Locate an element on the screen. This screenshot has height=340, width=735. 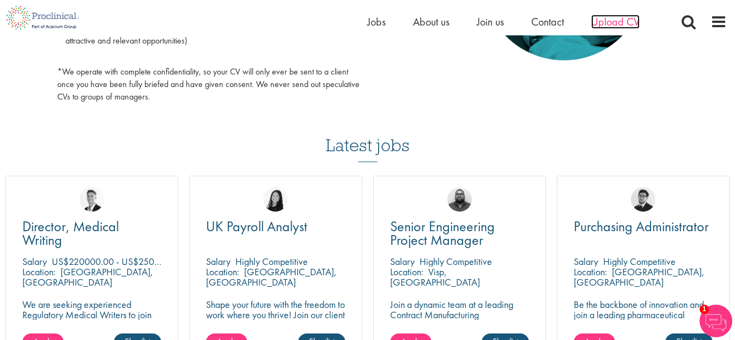
a: Numhom Sudsok is located at coordinates (275, 199).